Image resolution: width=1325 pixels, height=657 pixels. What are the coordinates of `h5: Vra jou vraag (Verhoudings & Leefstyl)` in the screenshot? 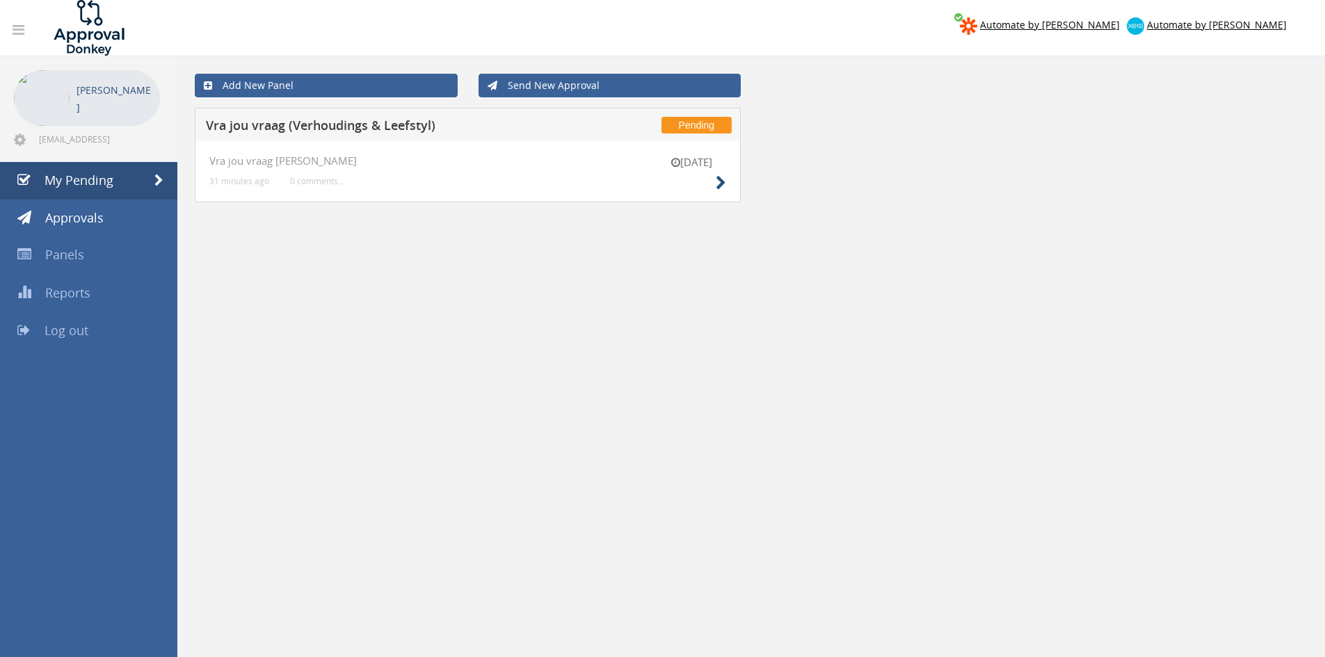 It's located at (389, 127).